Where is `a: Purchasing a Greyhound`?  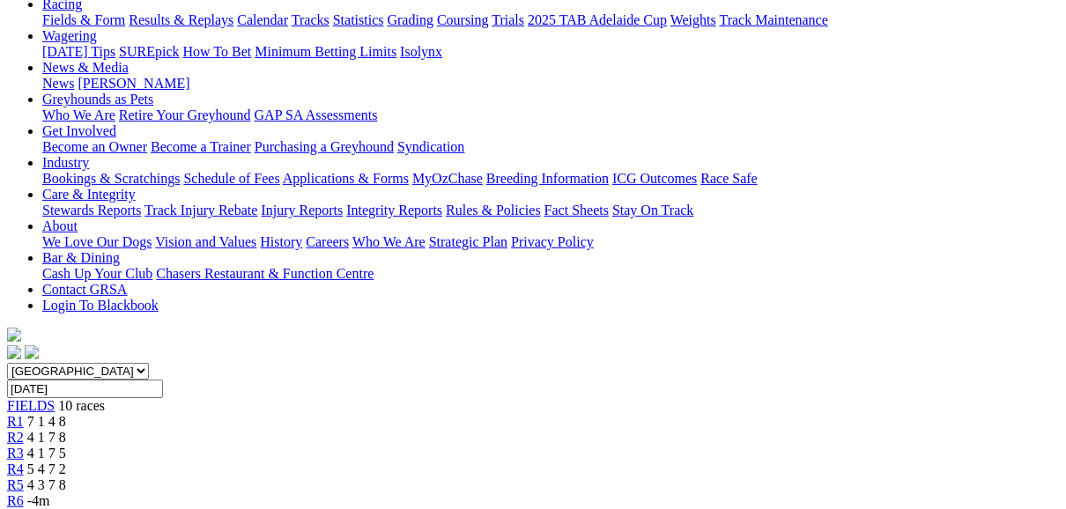
a: Purchasing a Greyhound is located at coordinates (324, 146).